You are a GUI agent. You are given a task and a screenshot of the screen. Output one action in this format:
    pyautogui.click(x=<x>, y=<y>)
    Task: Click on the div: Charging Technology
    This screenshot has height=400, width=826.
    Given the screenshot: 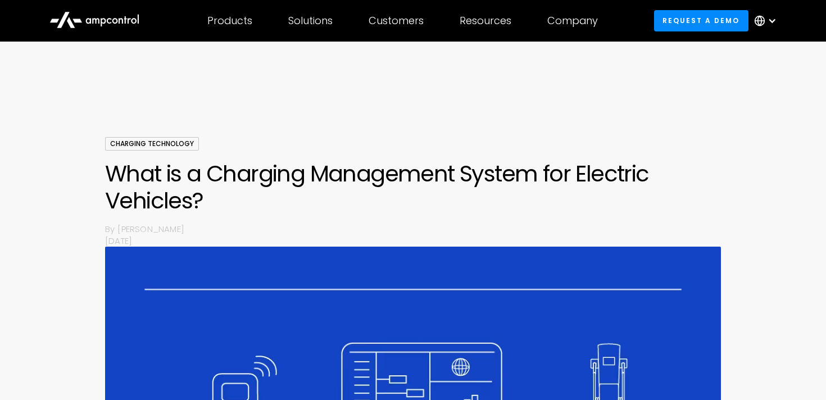 What is the action you would take?
    pyautogui.click(x=152, y=144)
    